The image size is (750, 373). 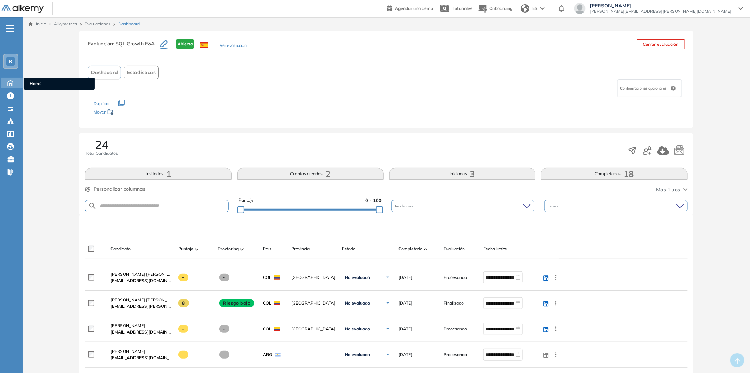 I want to click on span: Personalizar columnas, so click(x=119, y=189).